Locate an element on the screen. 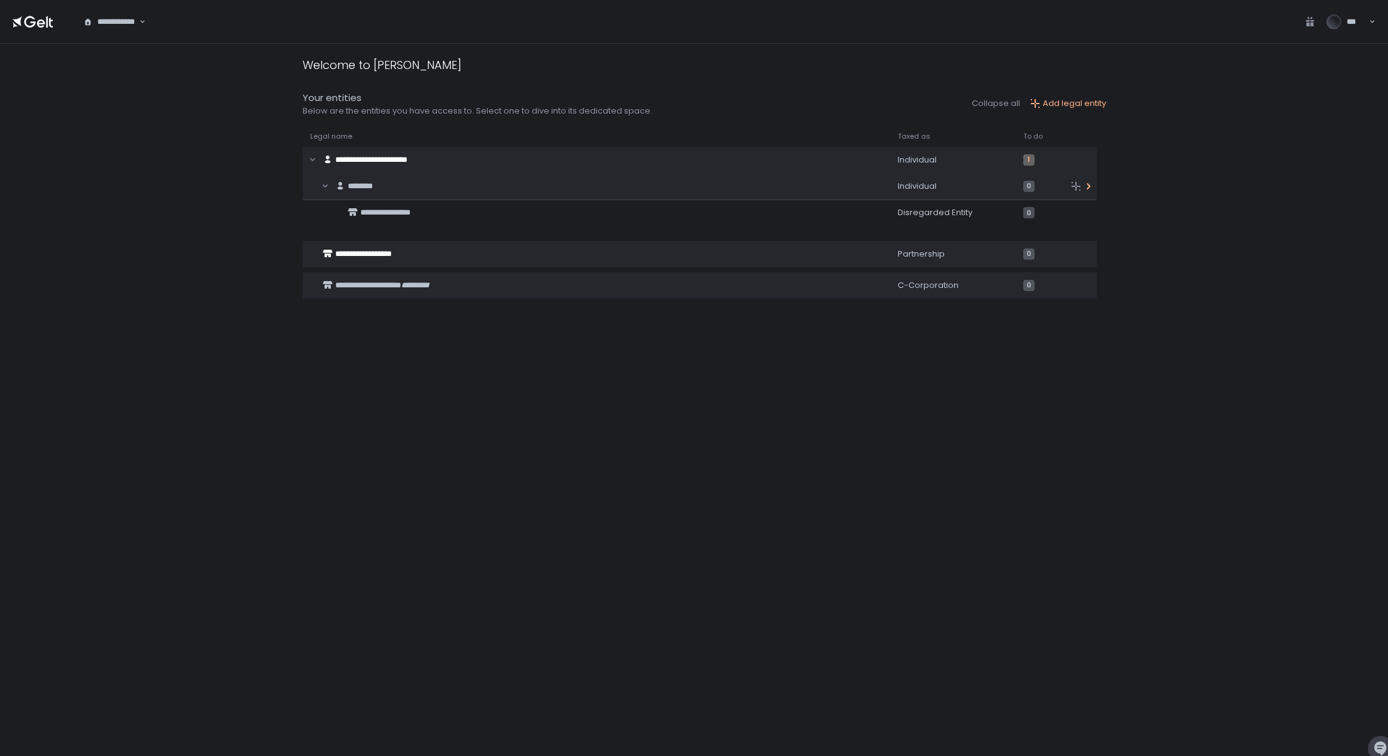 This screenshot has width=1388, height=756. div: Collapse all is located at coordinates (996, 104).